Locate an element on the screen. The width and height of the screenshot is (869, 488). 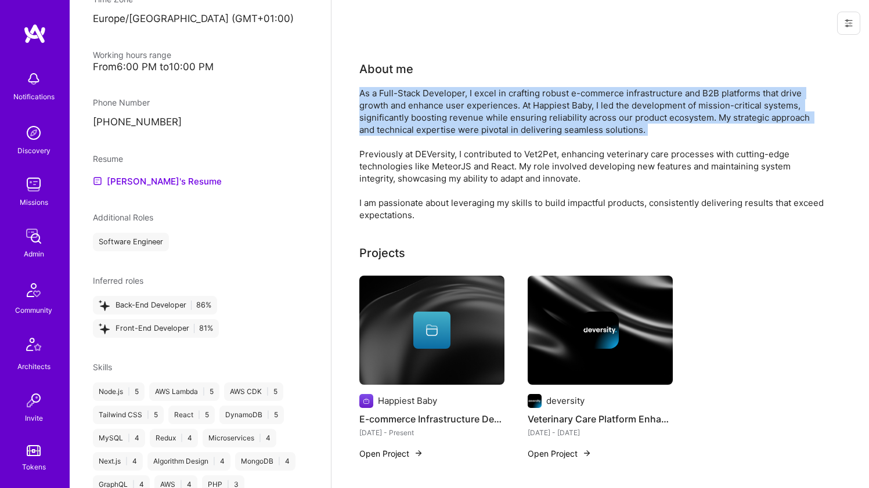
div: Node.js 5 is located at coordinates (118, 392).